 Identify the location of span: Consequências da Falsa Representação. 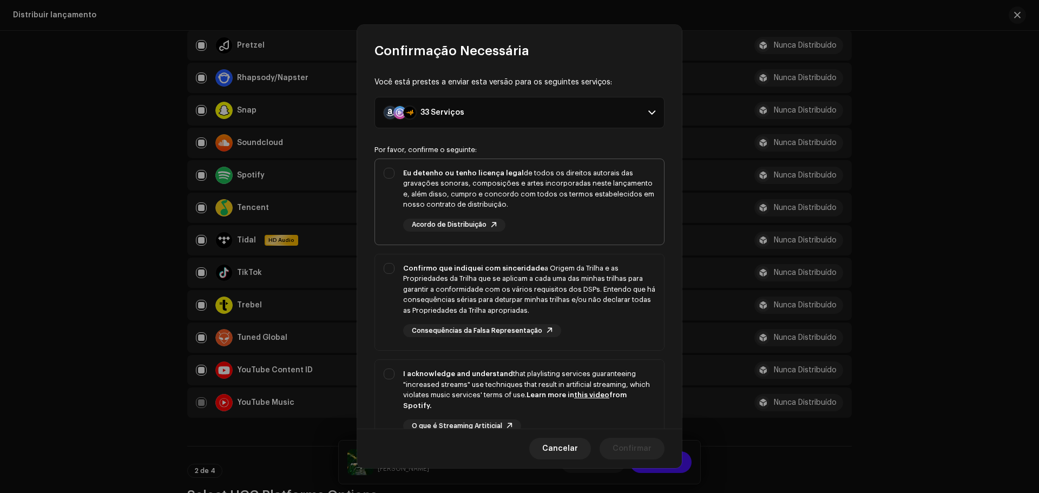
(477, 331).